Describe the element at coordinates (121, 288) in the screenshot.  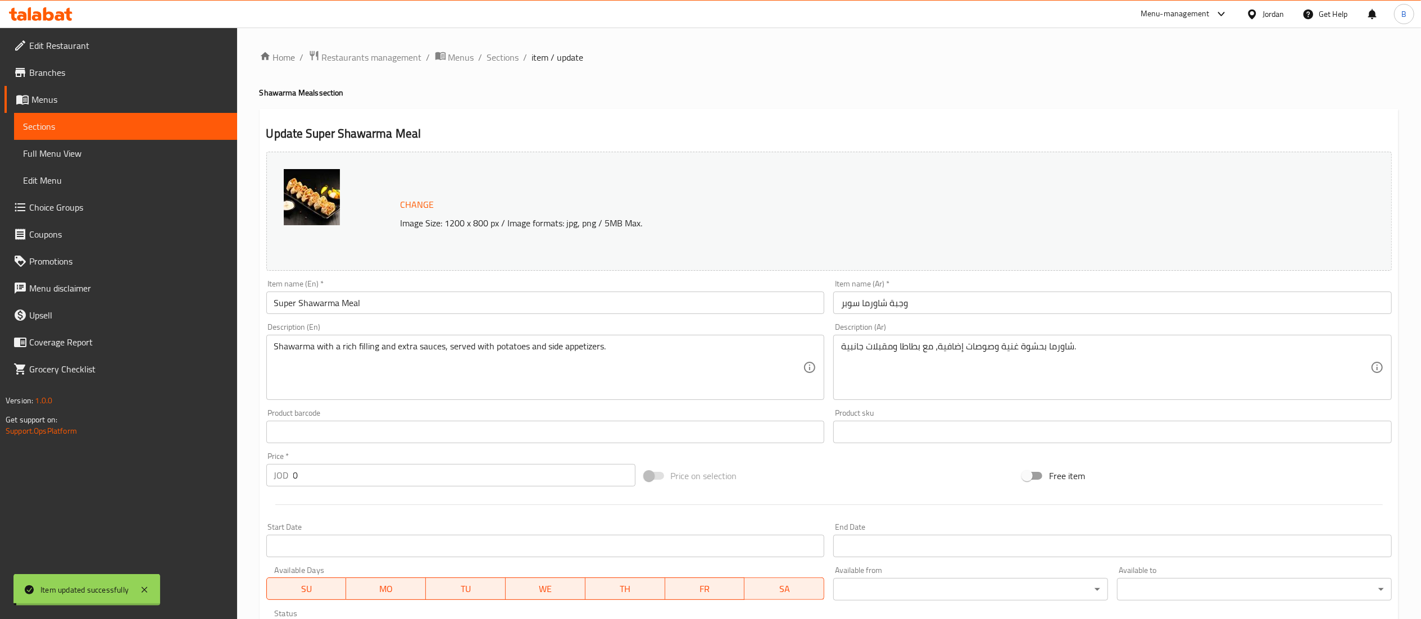
I see `a: Menu disclaimer` at that location.